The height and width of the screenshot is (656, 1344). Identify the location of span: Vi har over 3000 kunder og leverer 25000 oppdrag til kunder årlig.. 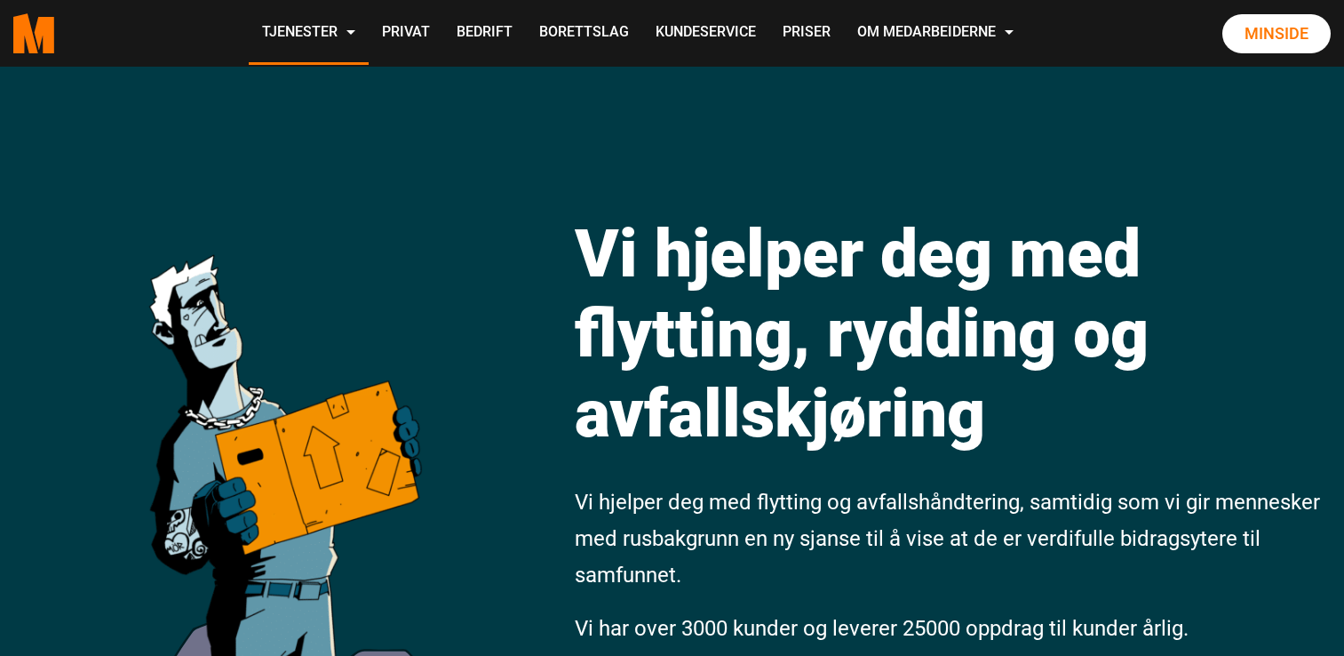
(881, 628).